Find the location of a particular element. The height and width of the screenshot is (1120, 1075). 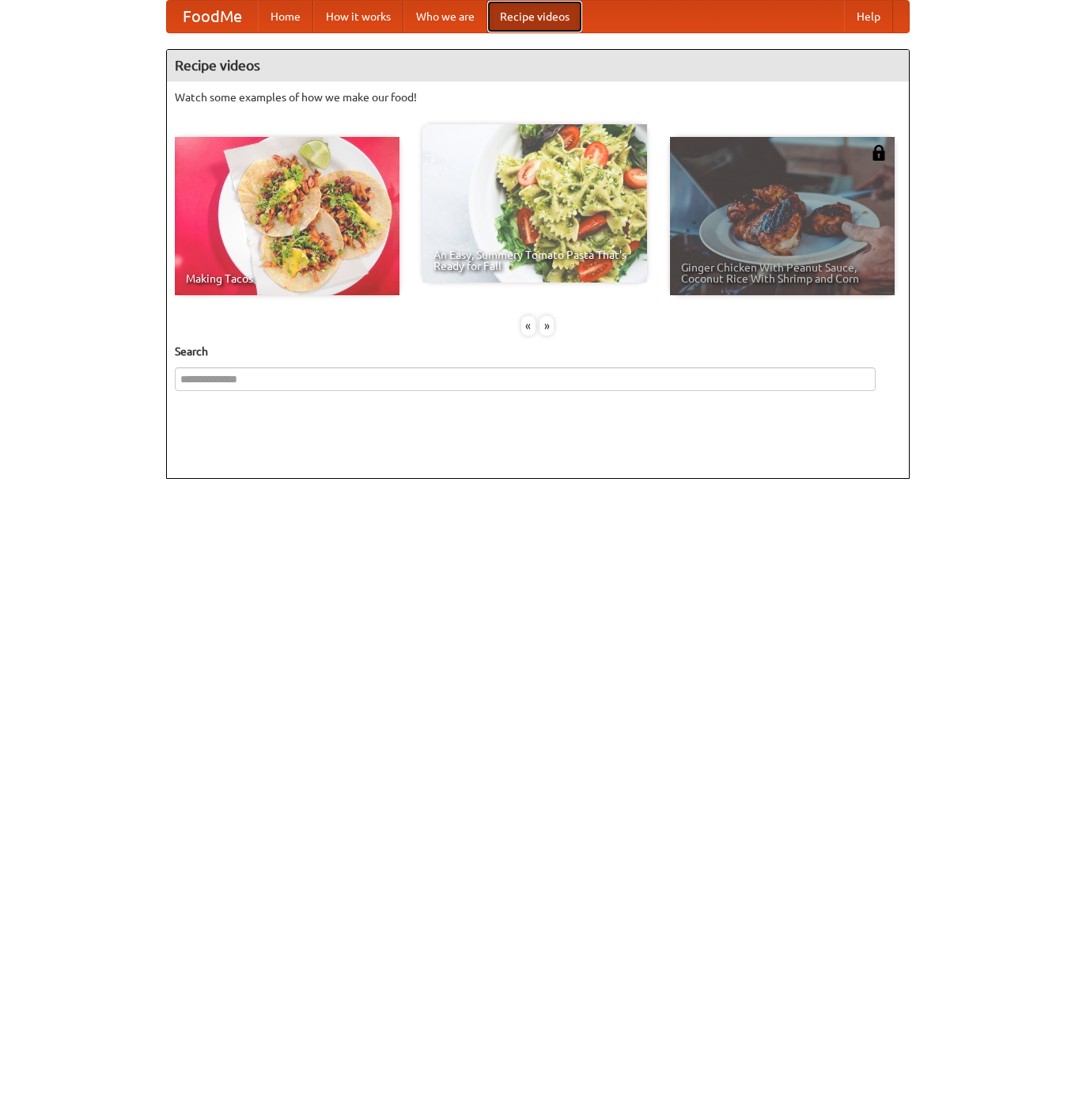

a: Making Tacos is located at coordinates (288, 216).